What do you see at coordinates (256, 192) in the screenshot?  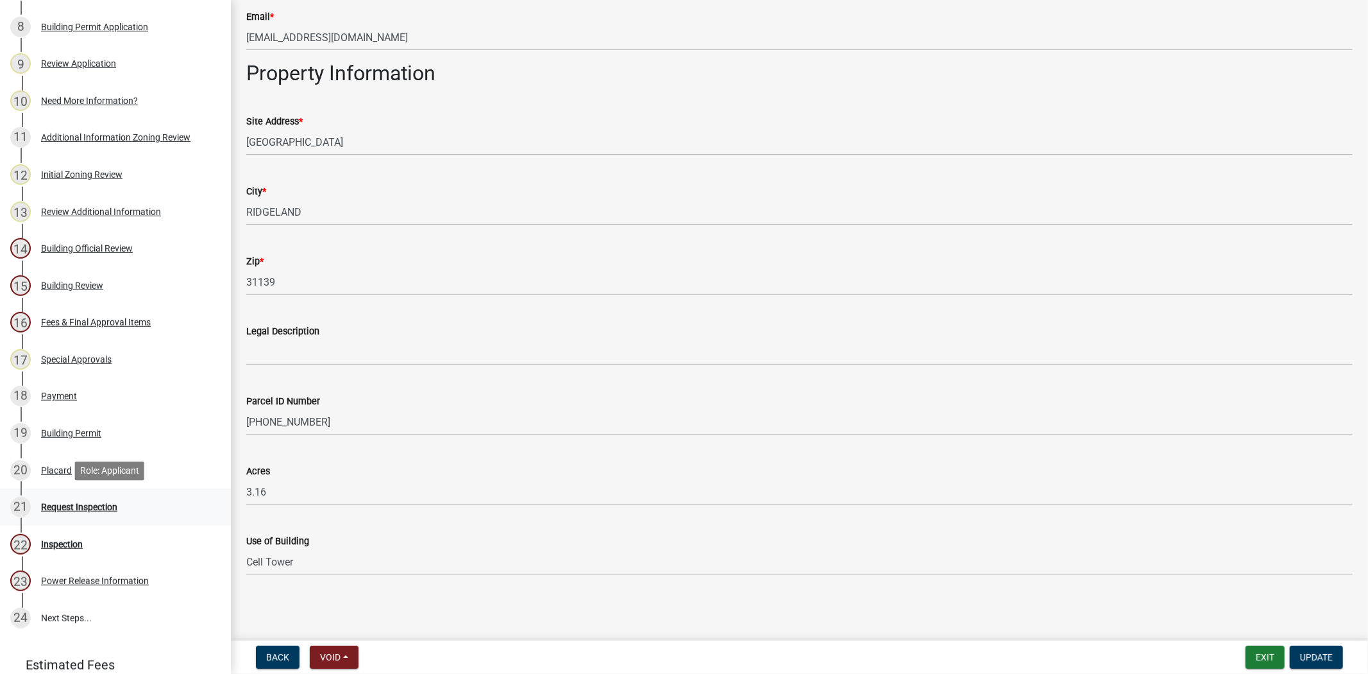 I see `label: City` at bounding box center [256, 192].